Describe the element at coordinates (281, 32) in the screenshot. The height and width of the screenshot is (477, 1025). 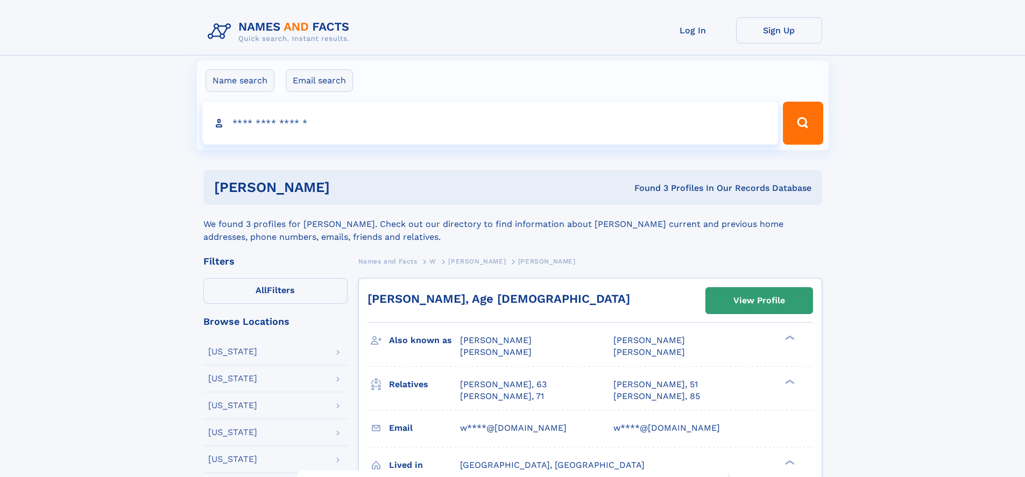
I see `img: Logo Names and Facts` at that location.